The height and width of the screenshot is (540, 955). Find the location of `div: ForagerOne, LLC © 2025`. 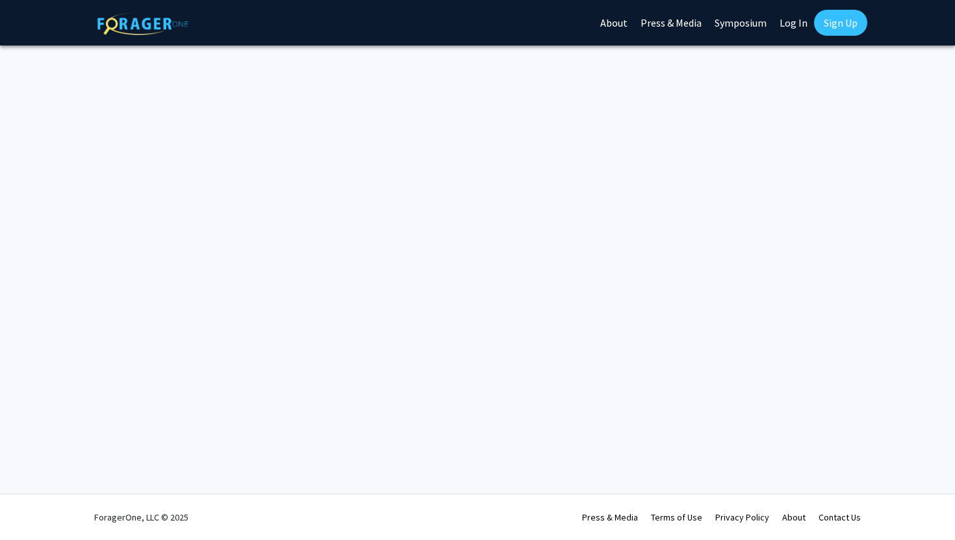

div: ForagerOne, LLC © 2025 is located at coordinates (141, 517).